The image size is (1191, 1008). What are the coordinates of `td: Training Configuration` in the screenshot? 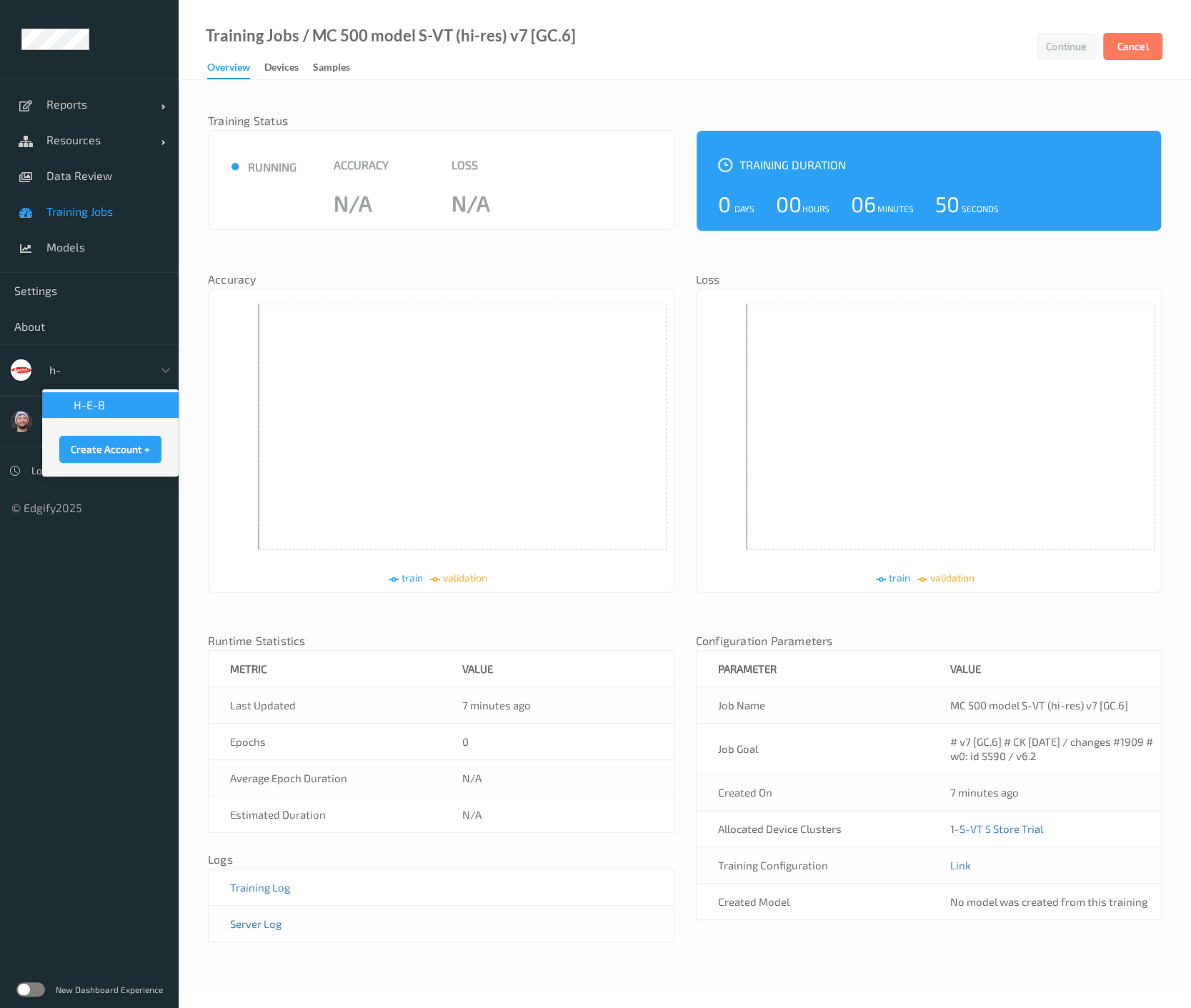 It's located at (813, 865).